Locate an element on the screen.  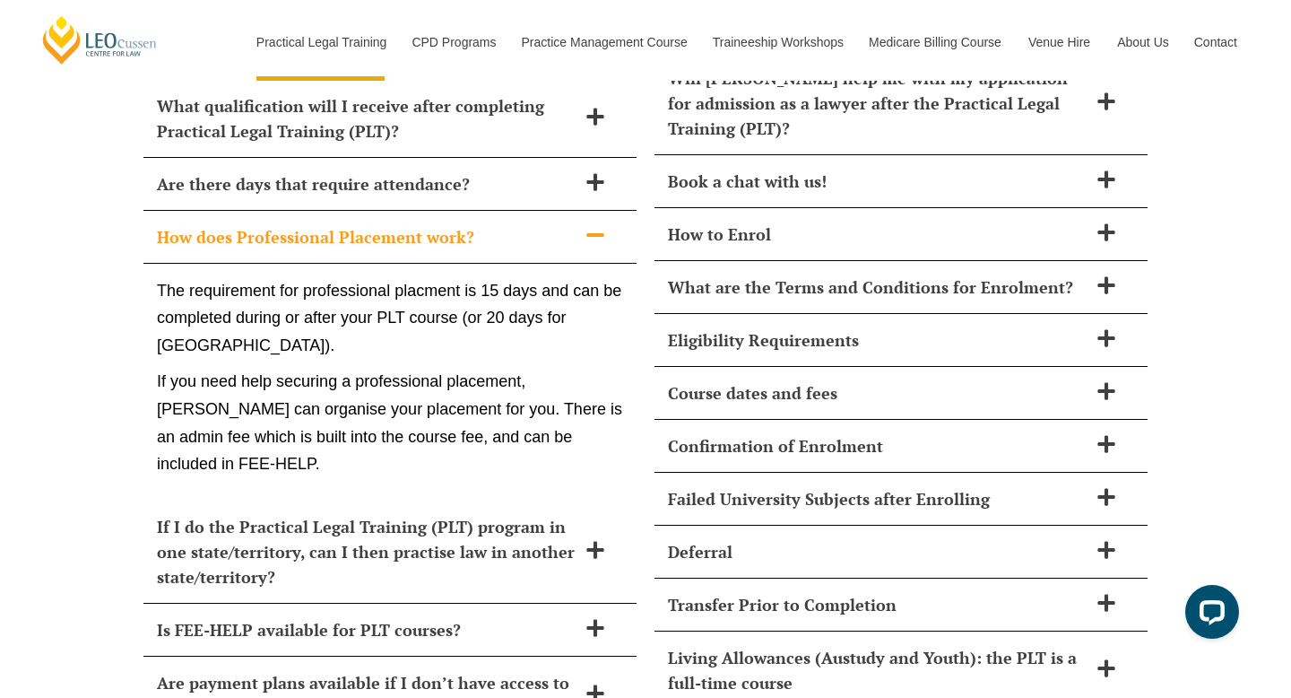
a: About Us is located at coordinates (1142, 42).